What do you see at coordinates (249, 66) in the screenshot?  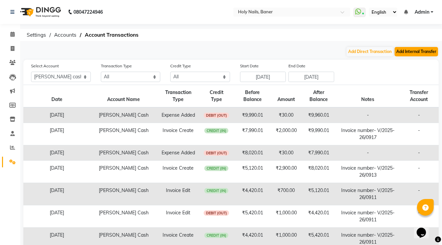 I see `label: Start Date` at bounding box center [249, 66].